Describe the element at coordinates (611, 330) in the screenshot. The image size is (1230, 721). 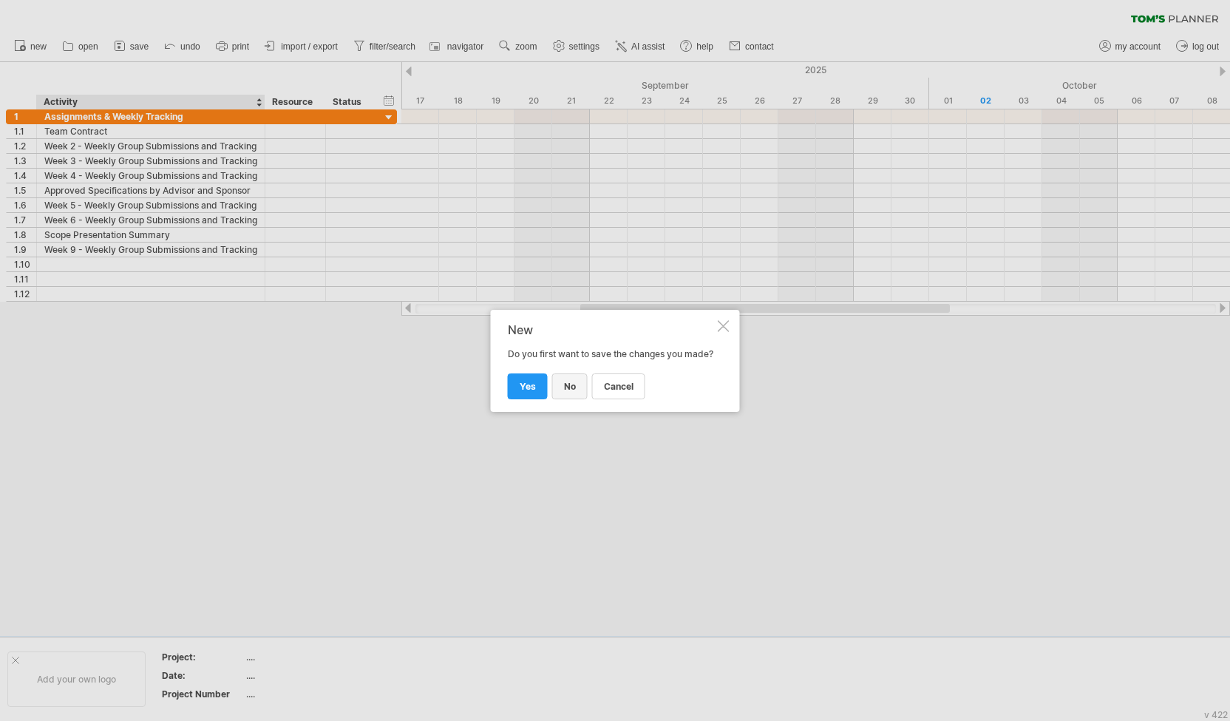
I see `div: New` at that location.